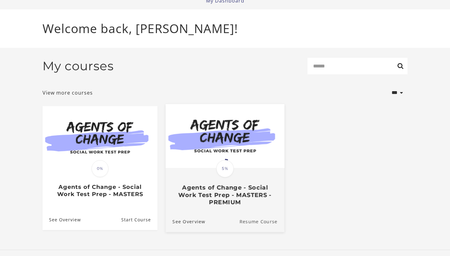 The image size is (450, 256). What do you see at coordinates (262, 221) in the screenshot?
I see `a: Agents of Change - Social Work Test Prep - MASTERS - PREMIUM: Resume Course` at bounding box center [262, 221].